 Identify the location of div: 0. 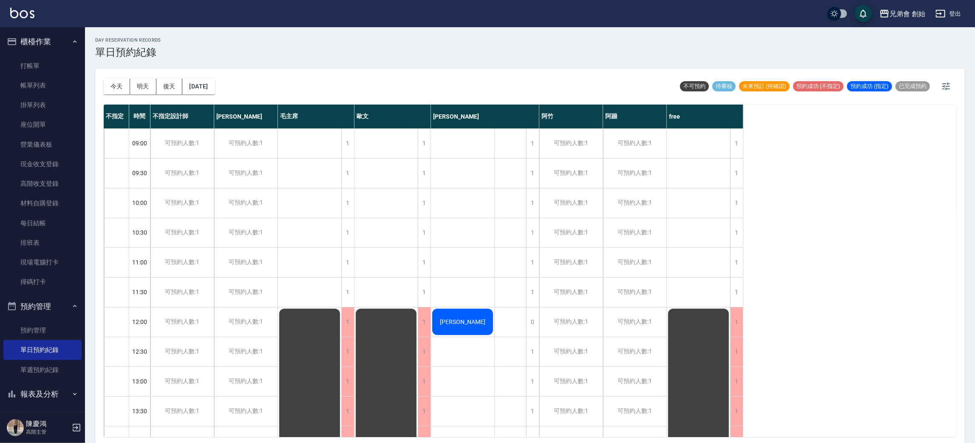
(532, 322).